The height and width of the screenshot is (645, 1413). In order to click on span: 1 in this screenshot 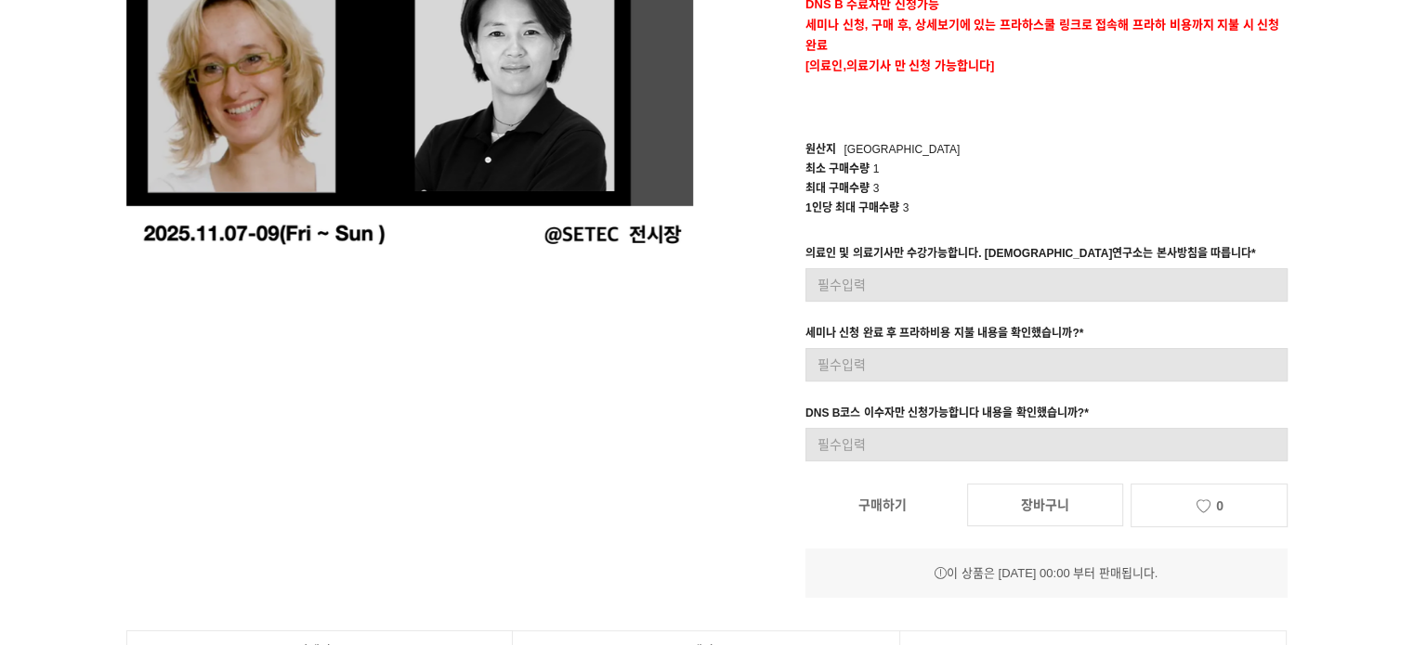, I will do `click(876, 169)`.